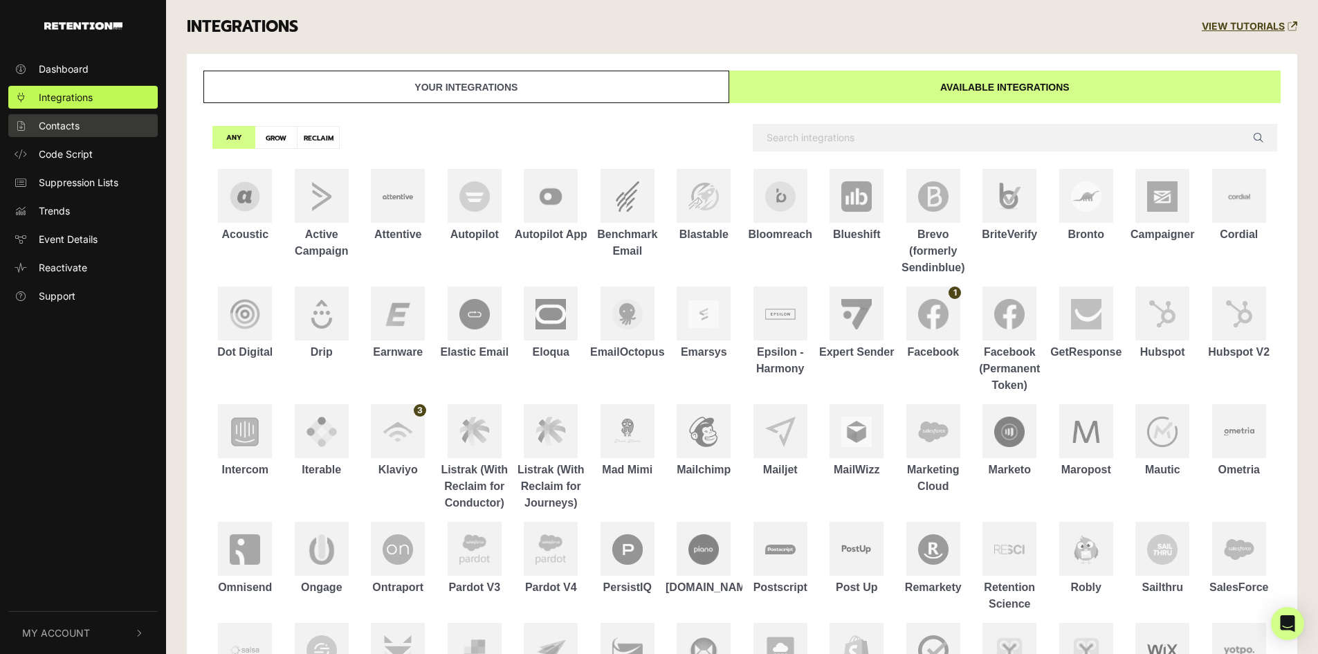 Image resolution: width=1318 pixels, height=654 pixels. What do you see at coordinates (704, 550) in the screenshot?
I see `img: Piano.io` at bounding box center [704, 550].